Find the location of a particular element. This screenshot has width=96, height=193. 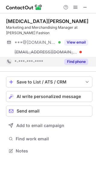

span: Find work email is located at coordinates (53, 139).